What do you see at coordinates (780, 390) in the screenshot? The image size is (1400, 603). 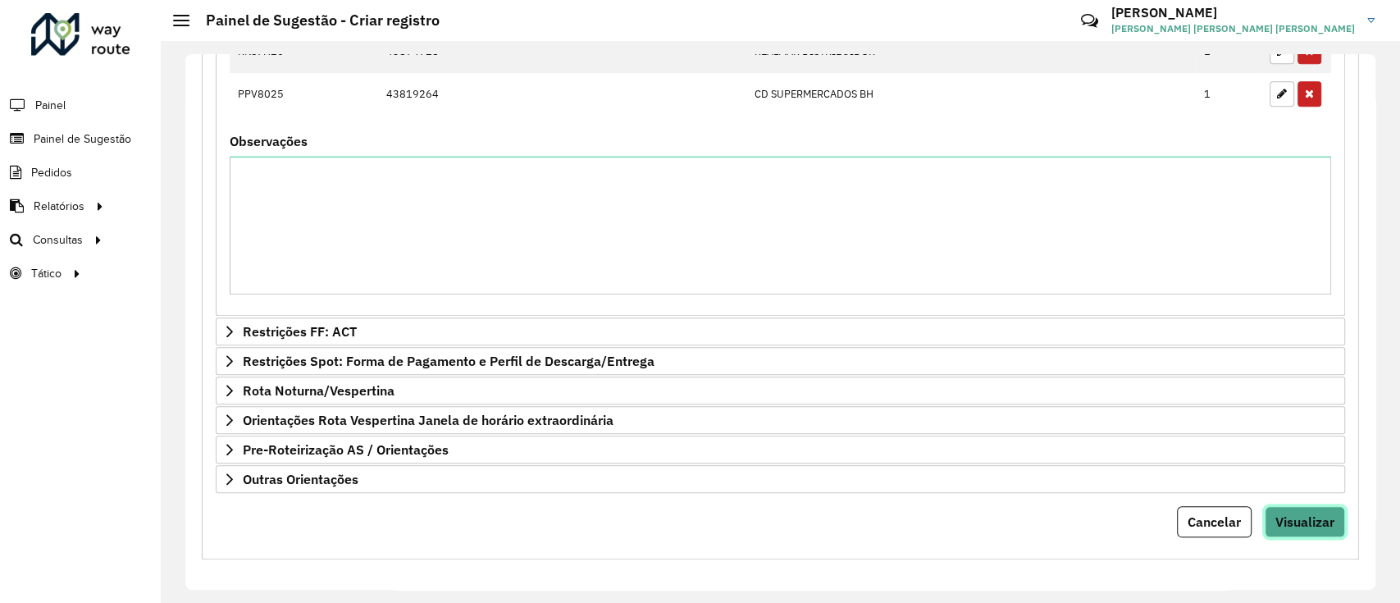 I see `a: Rota Noturna/Vespertina` at bounding box center [780, 390].